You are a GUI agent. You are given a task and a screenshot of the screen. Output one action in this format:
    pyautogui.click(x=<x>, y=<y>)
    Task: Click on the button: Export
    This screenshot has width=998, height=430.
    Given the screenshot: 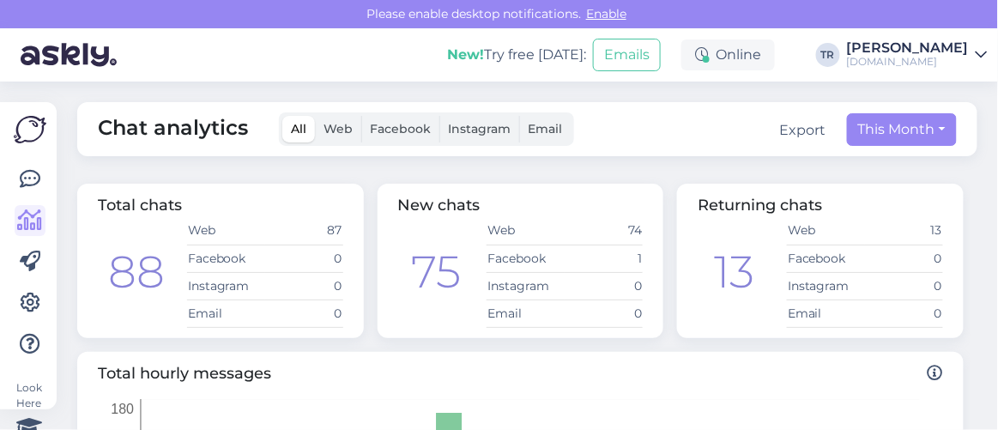 What is the action you would take?
    pyautogui.click(x=803, y=130)
    